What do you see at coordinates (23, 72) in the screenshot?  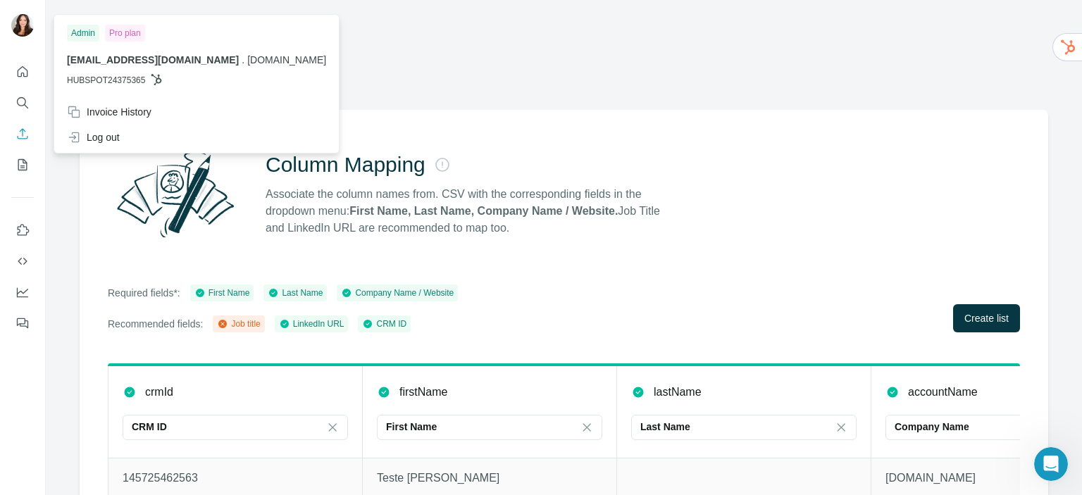 I see `button: Quick start` at bounding box center [23, 72].